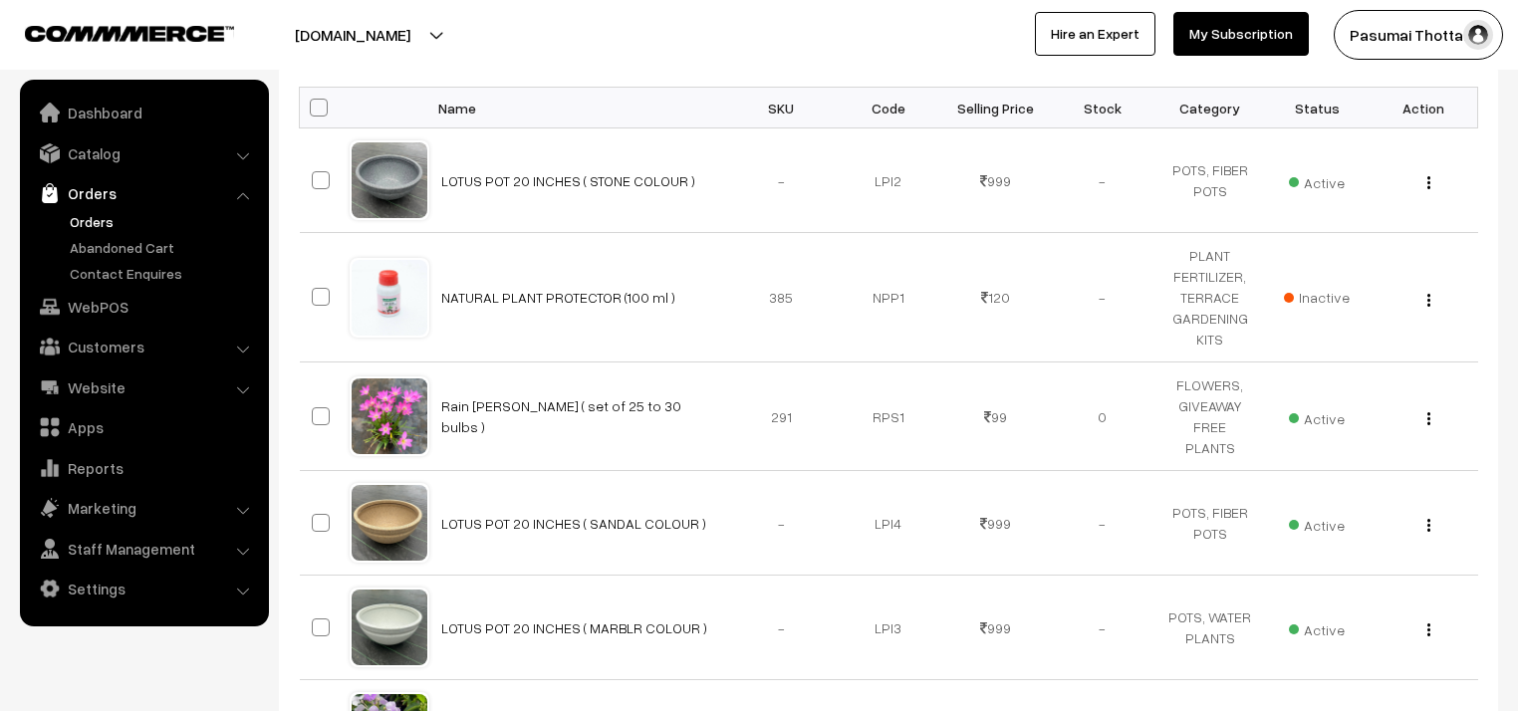  I want to click on a: Catalog, so click(143, 153).